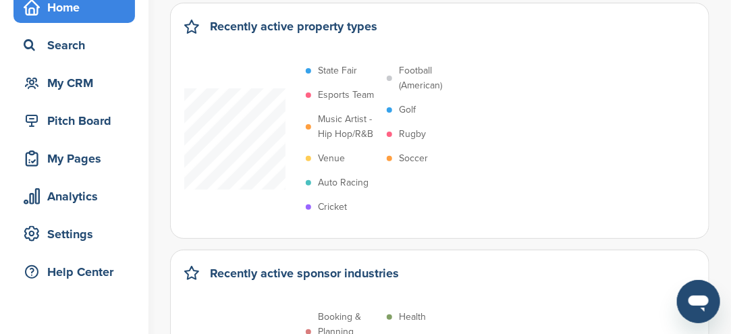 The width and height of the screenshot is (731, 334). What do you see at coordinates (78, 121) in the screenshot?
I see `div: Pitch Board` at bounding box center [78, 121].